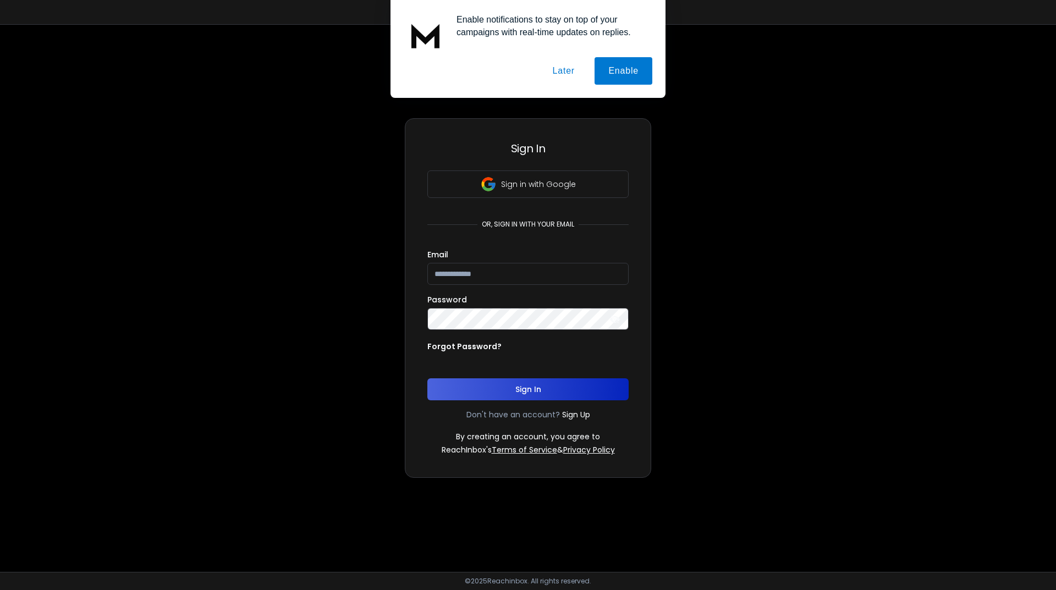 This screenshot has height=590, width=1056. Describe the element at coordinates (426, 35) in the screenshot. I see `img: notification icon` at that location.